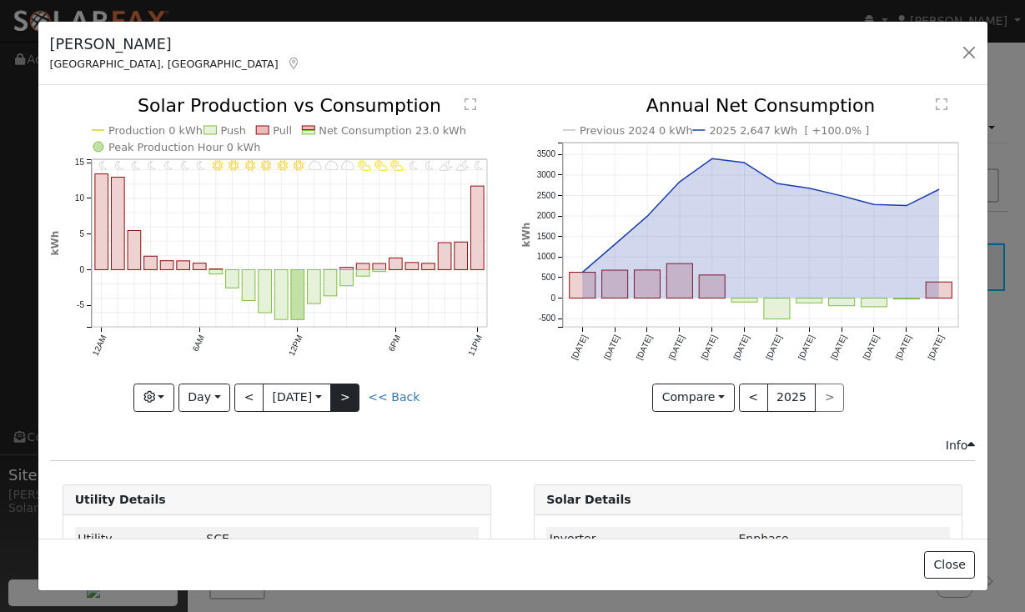 This screenshot has height=612, width=1025. Describe the element at coordinates (315, 166) in the screenshot. I see `i: 1PM - MostlyCloudy` at that location.